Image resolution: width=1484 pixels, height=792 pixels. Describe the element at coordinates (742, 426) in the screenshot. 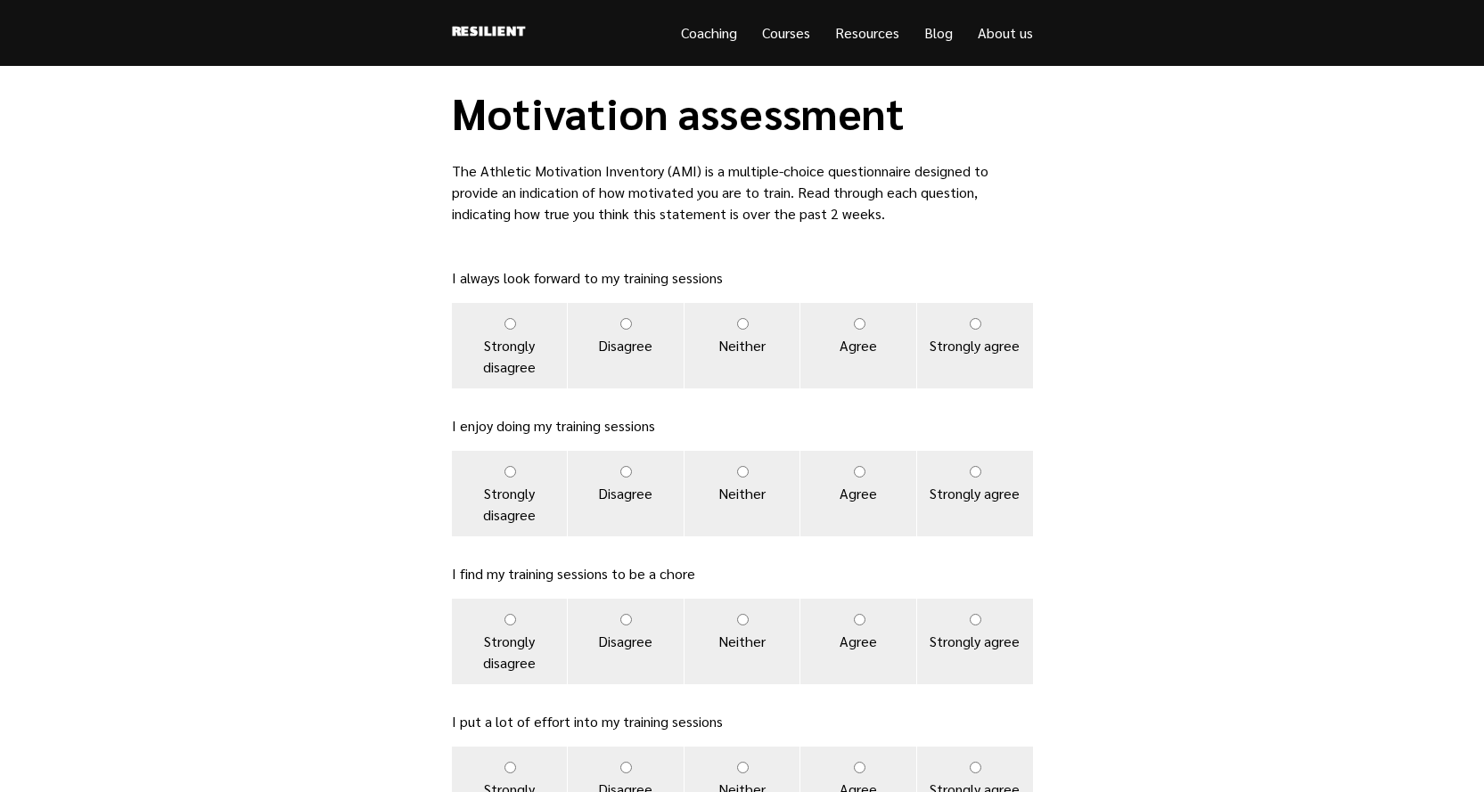

I see `p: I enjoy doing my training sessions` at that location.